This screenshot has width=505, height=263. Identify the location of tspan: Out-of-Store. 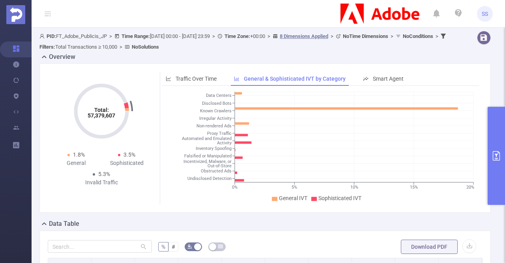
(220, 165).